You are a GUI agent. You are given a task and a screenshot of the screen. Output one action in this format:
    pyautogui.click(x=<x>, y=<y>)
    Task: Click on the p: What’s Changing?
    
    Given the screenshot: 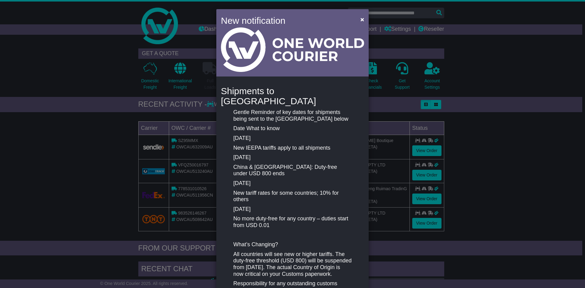 What is the action you would take?
    pyautogui.click(x=293, y=245)
    